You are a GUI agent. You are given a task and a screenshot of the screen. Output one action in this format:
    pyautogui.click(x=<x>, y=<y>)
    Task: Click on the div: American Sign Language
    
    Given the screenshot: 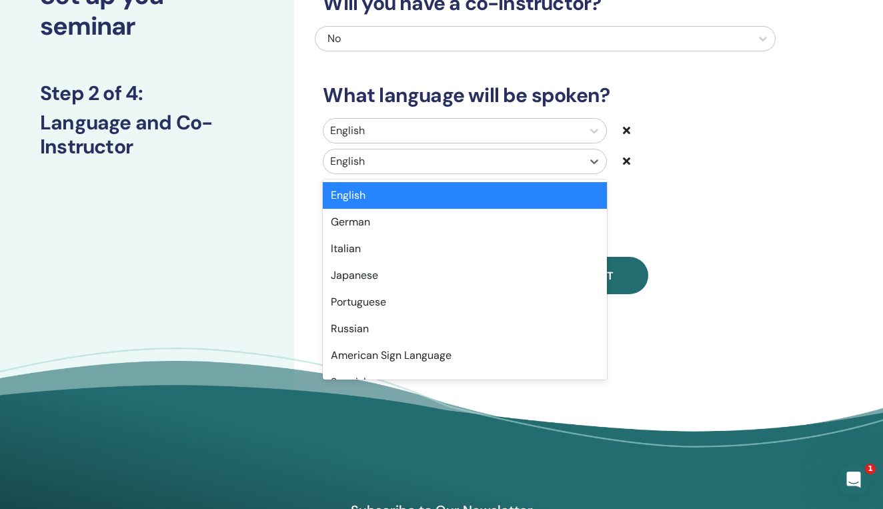 What is the action you would take?
    pyautogui.click(x=464, y=355)
    